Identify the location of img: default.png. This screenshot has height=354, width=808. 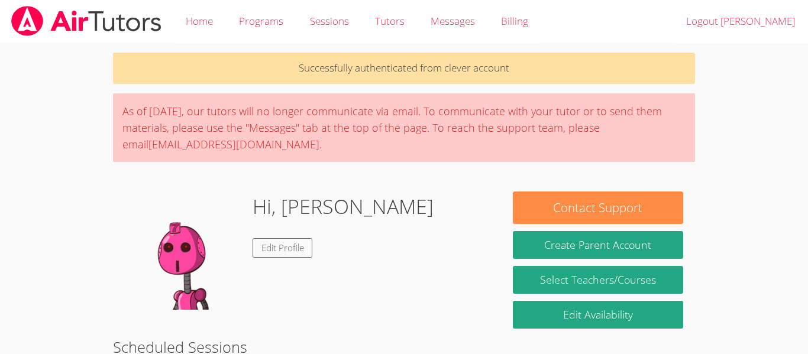
(184, 251).